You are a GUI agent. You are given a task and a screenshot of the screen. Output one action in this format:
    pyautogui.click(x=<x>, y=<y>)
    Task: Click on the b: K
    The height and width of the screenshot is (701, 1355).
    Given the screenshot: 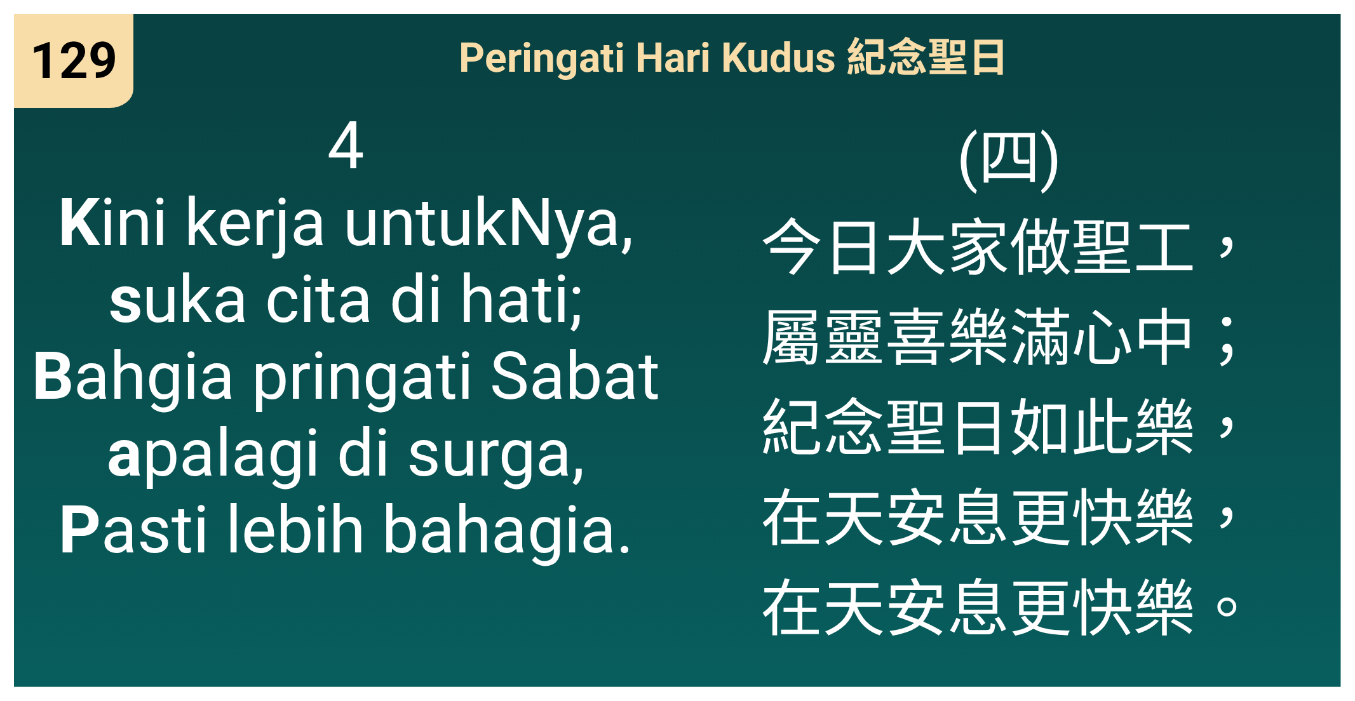 What is the action you would take?
    pyautogui.click(x=79, y=222)
    